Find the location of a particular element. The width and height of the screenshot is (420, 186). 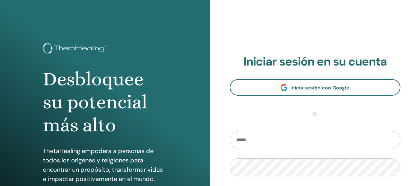

h1: Desbloquee su potencial más alto is located at coordinates (105, 102).